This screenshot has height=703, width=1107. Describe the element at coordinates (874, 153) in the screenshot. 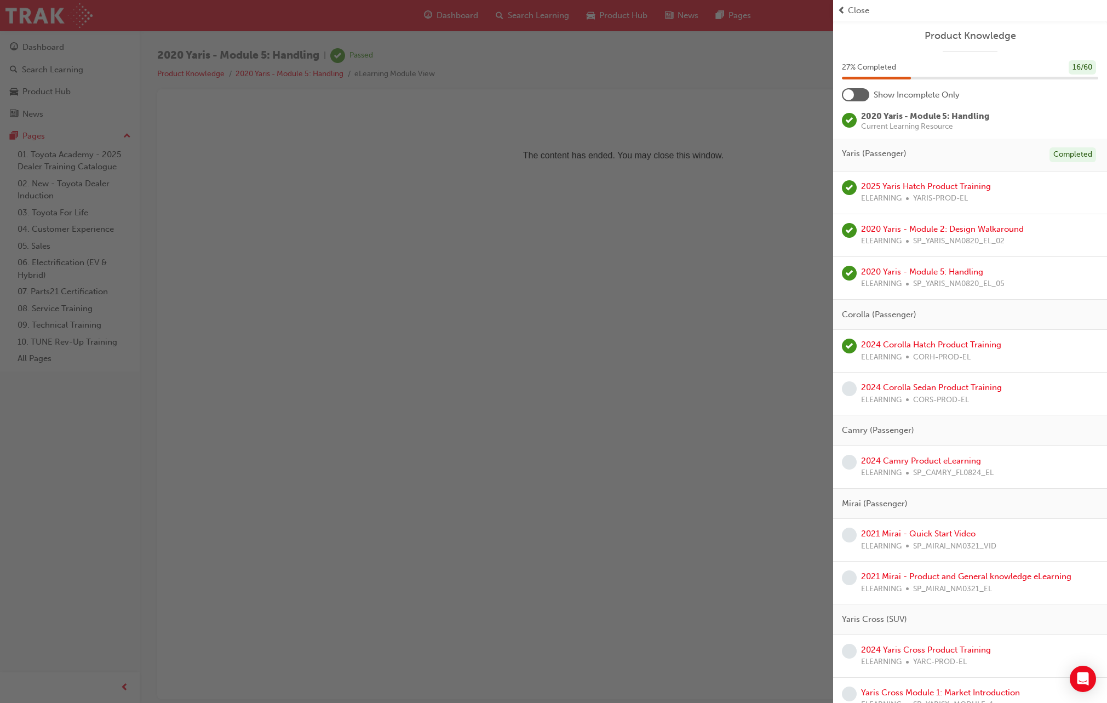

I see `span: Yaris (Passenger)` at that location.